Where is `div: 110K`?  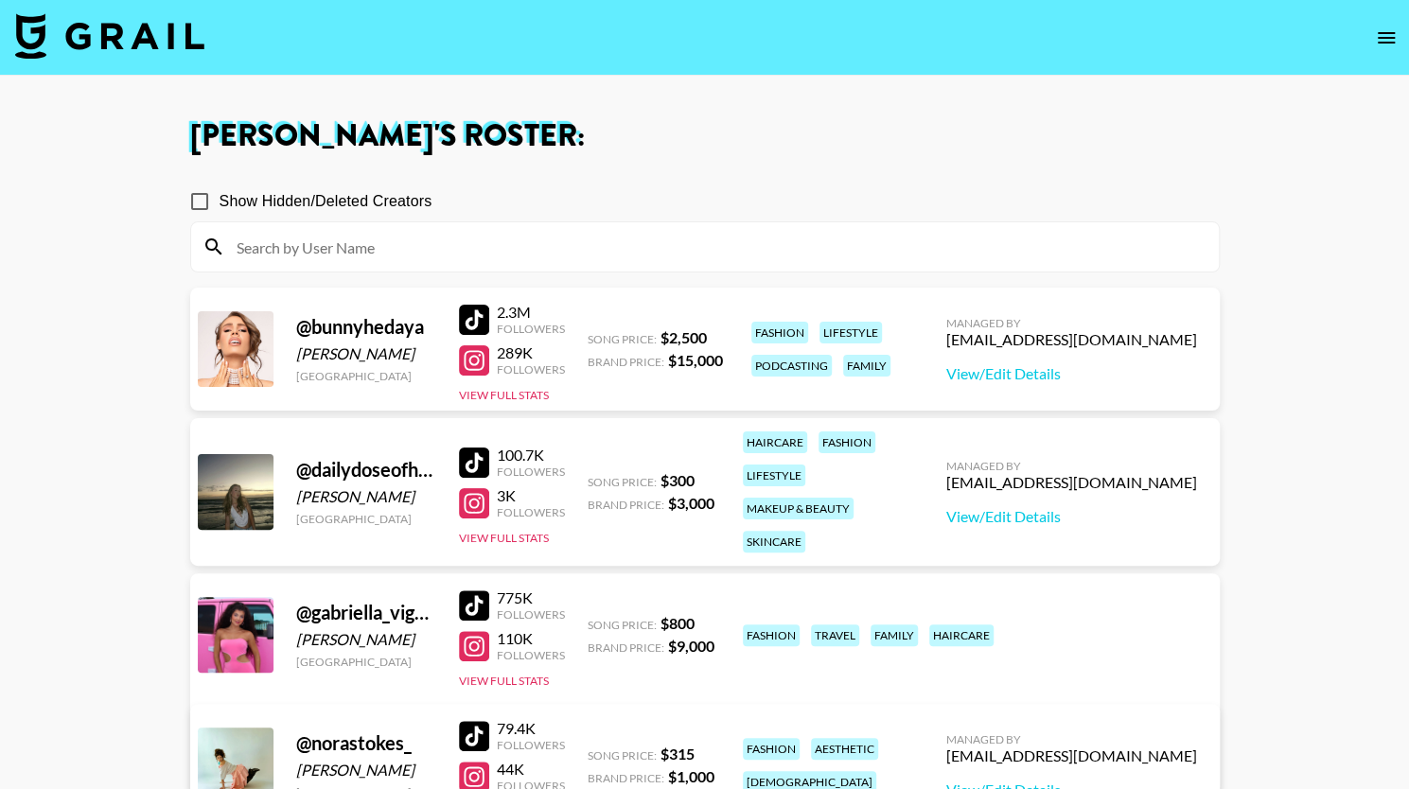
div: 110K is located at coordinates (531, 639).